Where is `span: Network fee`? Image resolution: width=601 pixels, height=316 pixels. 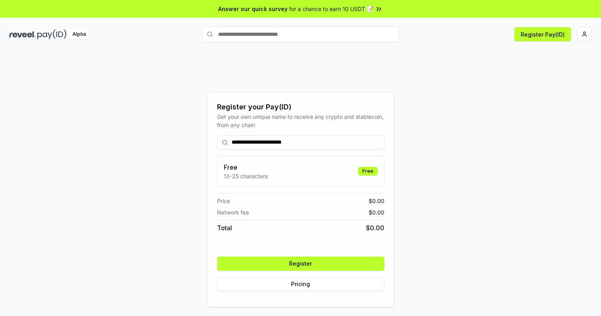 span: Network fee is located at coordinates (233, 212).